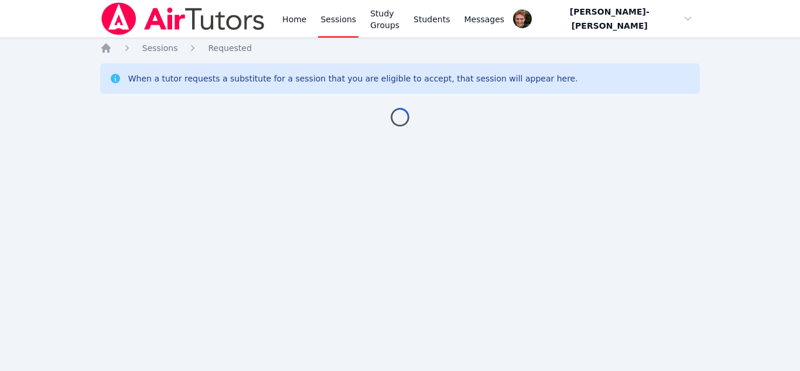 The width and height of the screenshot is (800, 371). What do you see at coordinates (484, 19) in the screenshot?
I see `span: Messages` at bounding box center [484, 19].